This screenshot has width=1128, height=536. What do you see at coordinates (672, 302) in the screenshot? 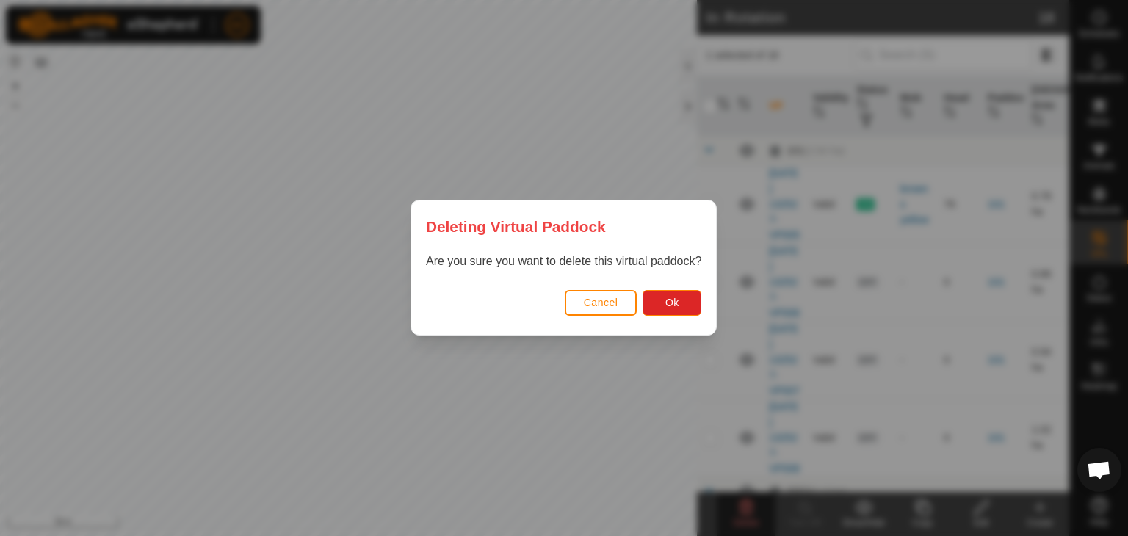
I see `button: Ok` at bounding box center [672, 302].